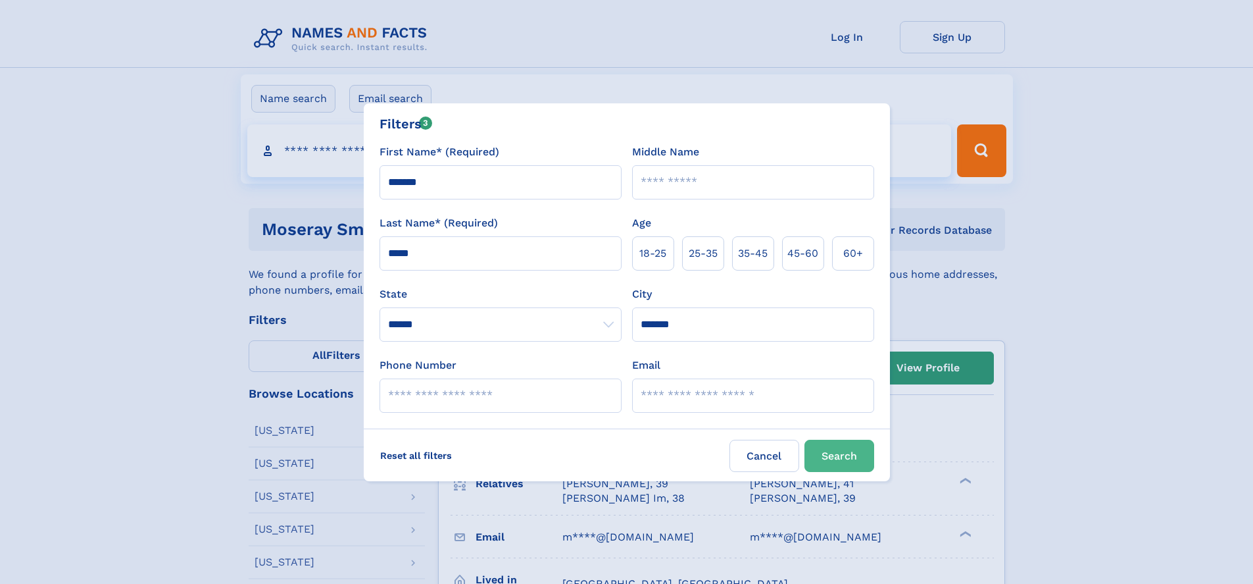 The height and width of the screenshot is (584, 1253). I want to click on label: First Name* (Required), so click(440, 152).